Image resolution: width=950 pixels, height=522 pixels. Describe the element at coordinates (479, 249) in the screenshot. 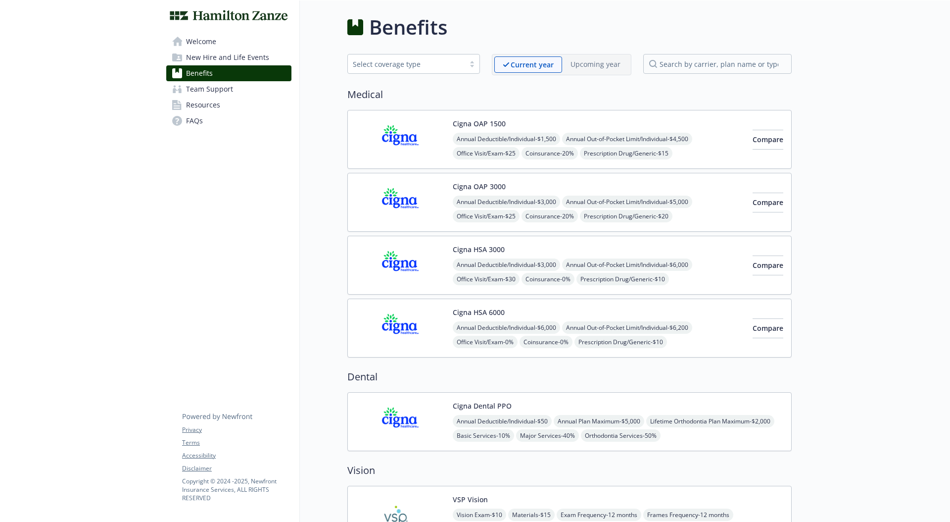

I see `button: Cigna HSA 3000` at that location.